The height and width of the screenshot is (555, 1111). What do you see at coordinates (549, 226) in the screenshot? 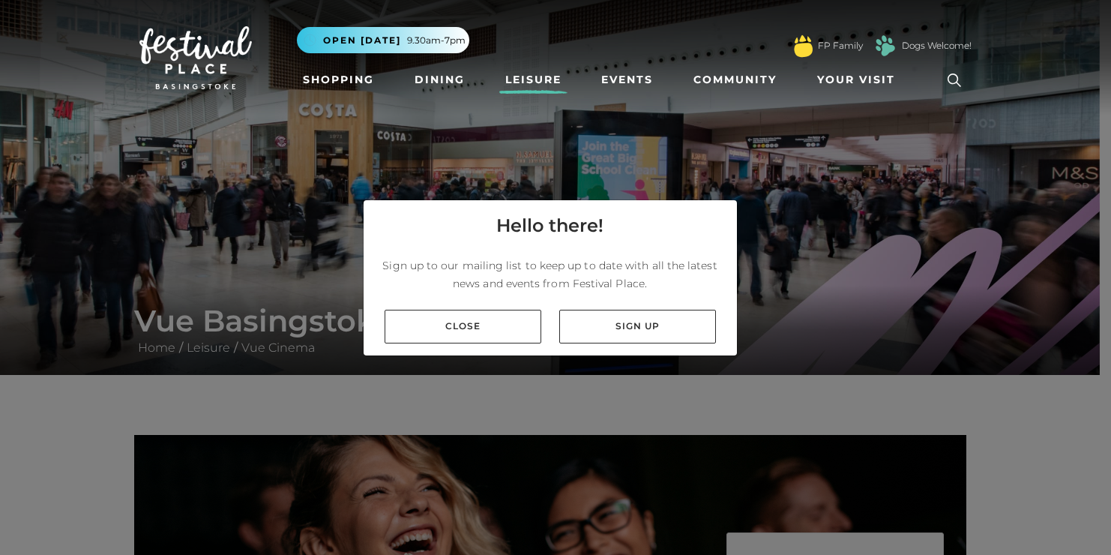
I see `h4: Hello there!` at bounding box center [549, 226].